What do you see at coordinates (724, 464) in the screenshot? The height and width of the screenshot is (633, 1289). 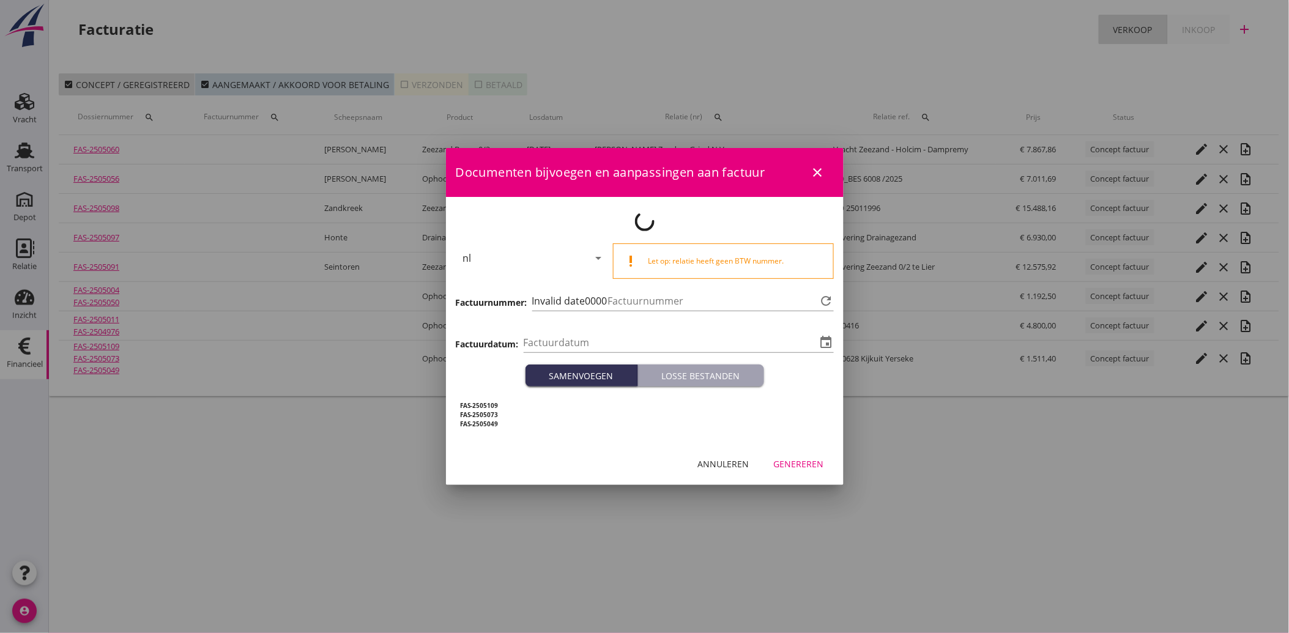 I see `div: Annuleren` at bounding box center [724, 464].